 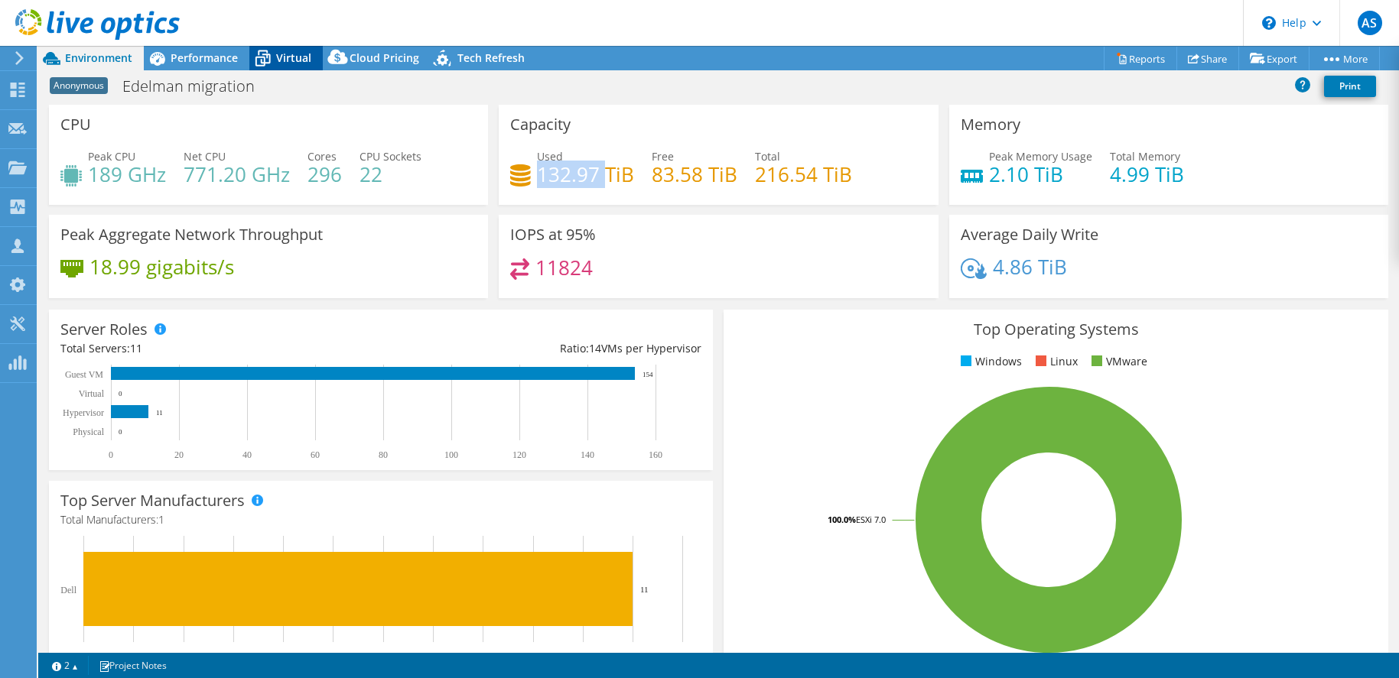 What do you see at coordinates (1146, 174) in the screenshot?
I see `h4: 4.99 TiB` at bounding box center [1146, 174].